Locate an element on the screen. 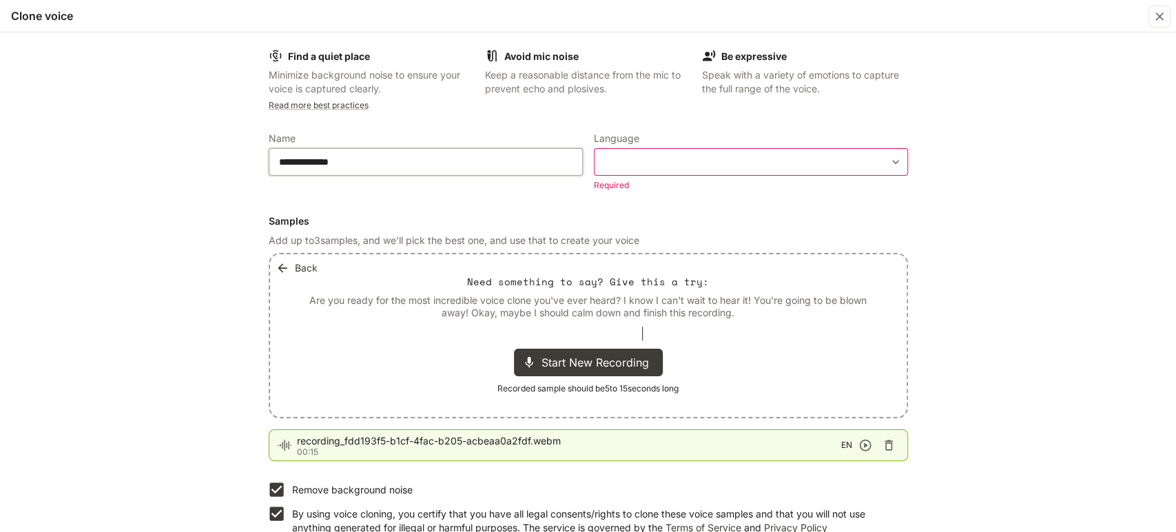 The image size is (1176, 532). a: Read more best practices is located at coordinates (318, 105).